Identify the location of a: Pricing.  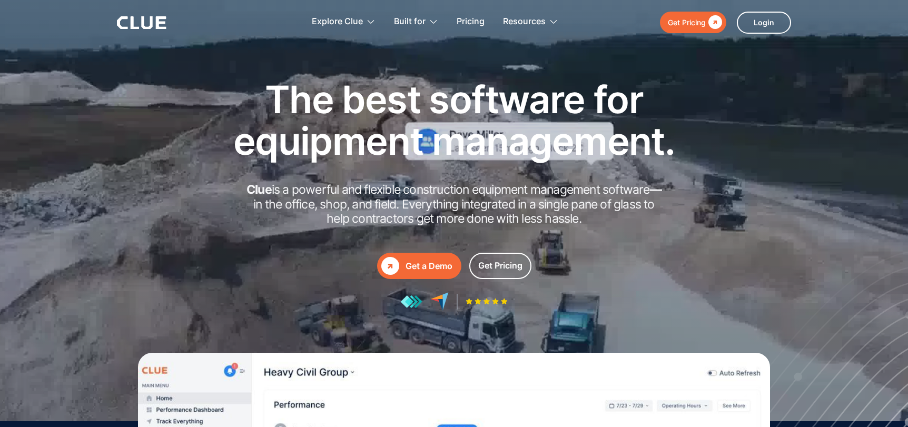
(470, 22).